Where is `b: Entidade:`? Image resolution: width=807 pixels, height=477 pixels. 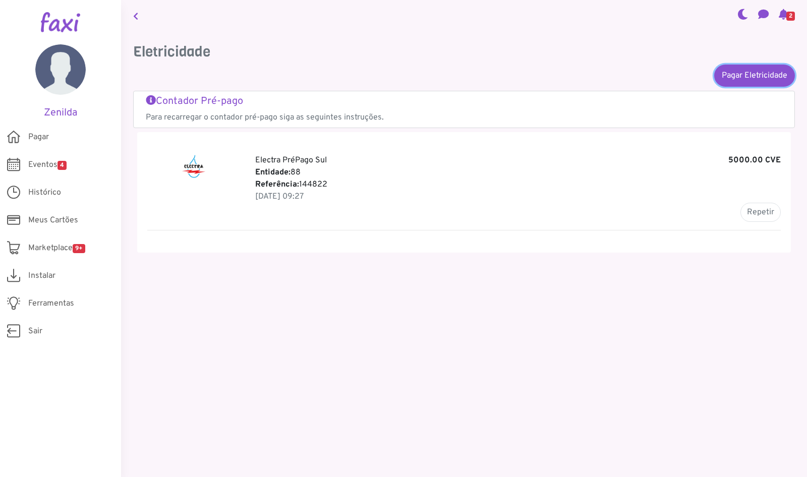
b: Entidade: is located at coordinates (273, 173).